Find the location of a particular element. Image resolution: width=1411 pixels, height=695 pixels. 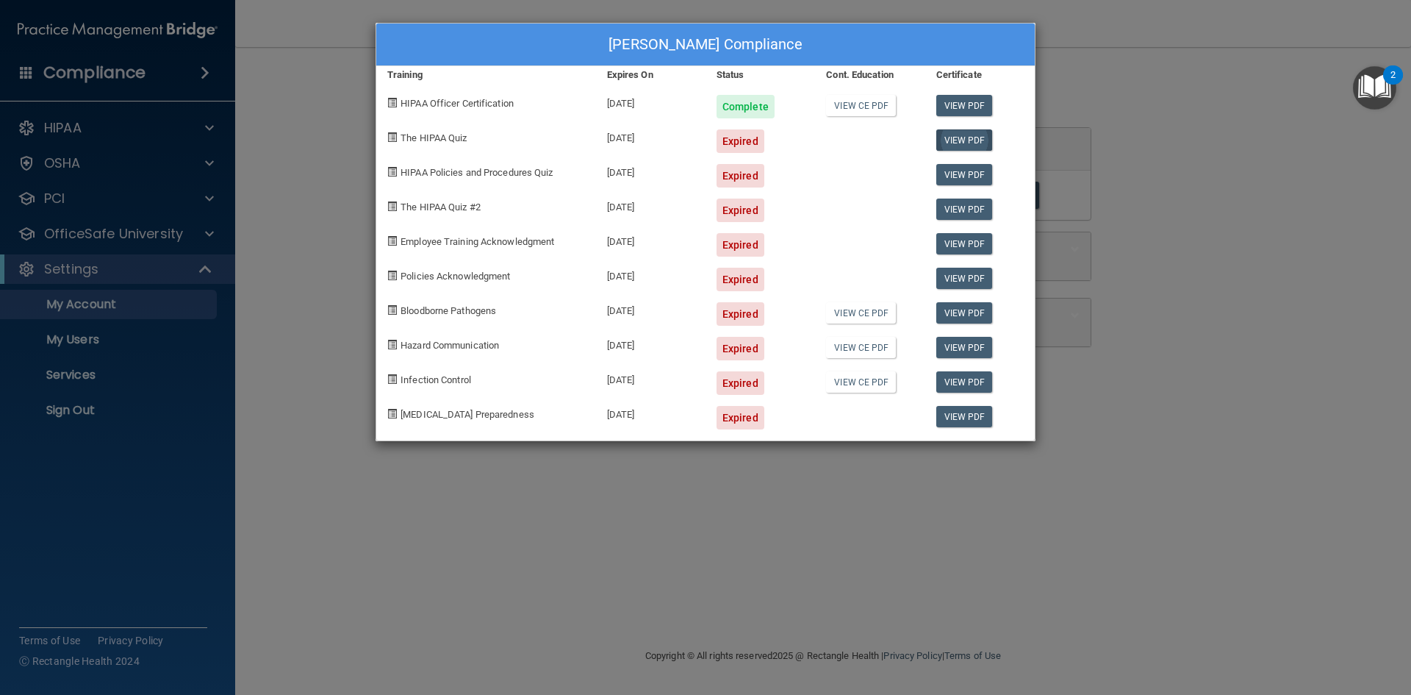

div: Expires On is located at coordinates (650, 75).